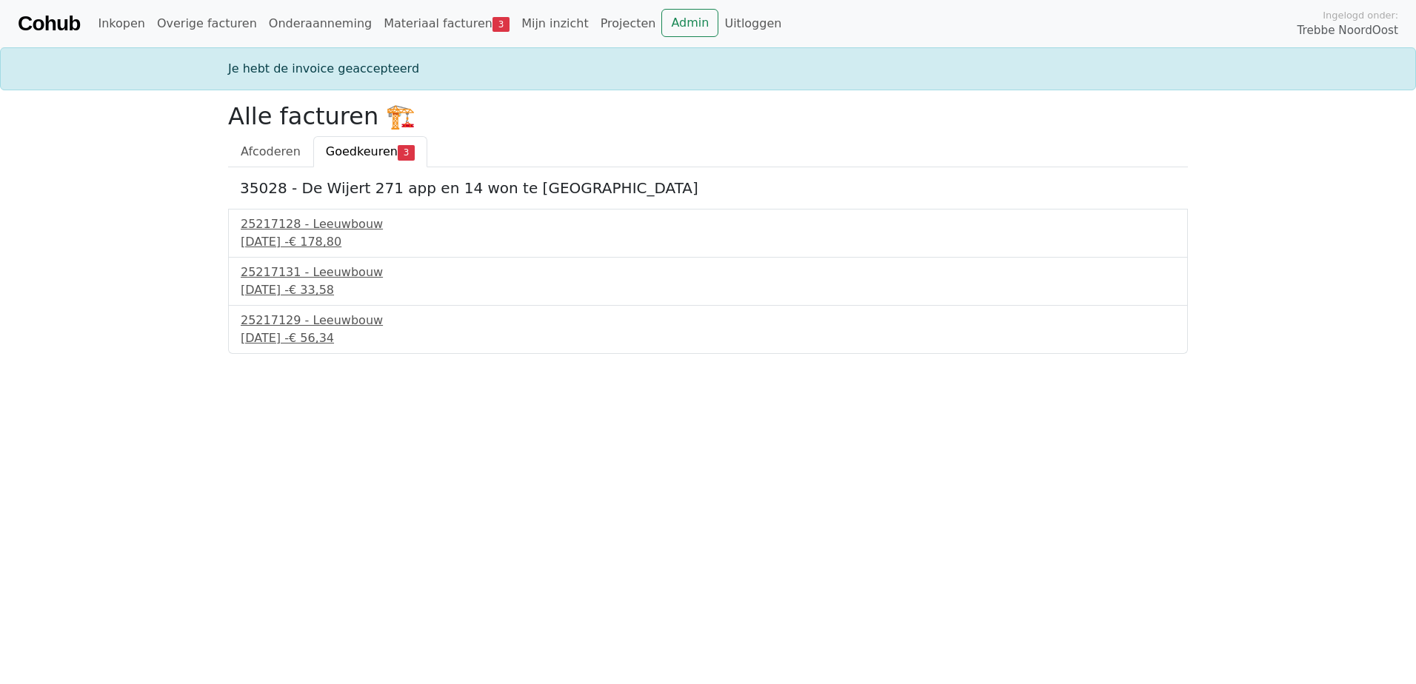  I want to click on a: Admin, so click(689, 23).